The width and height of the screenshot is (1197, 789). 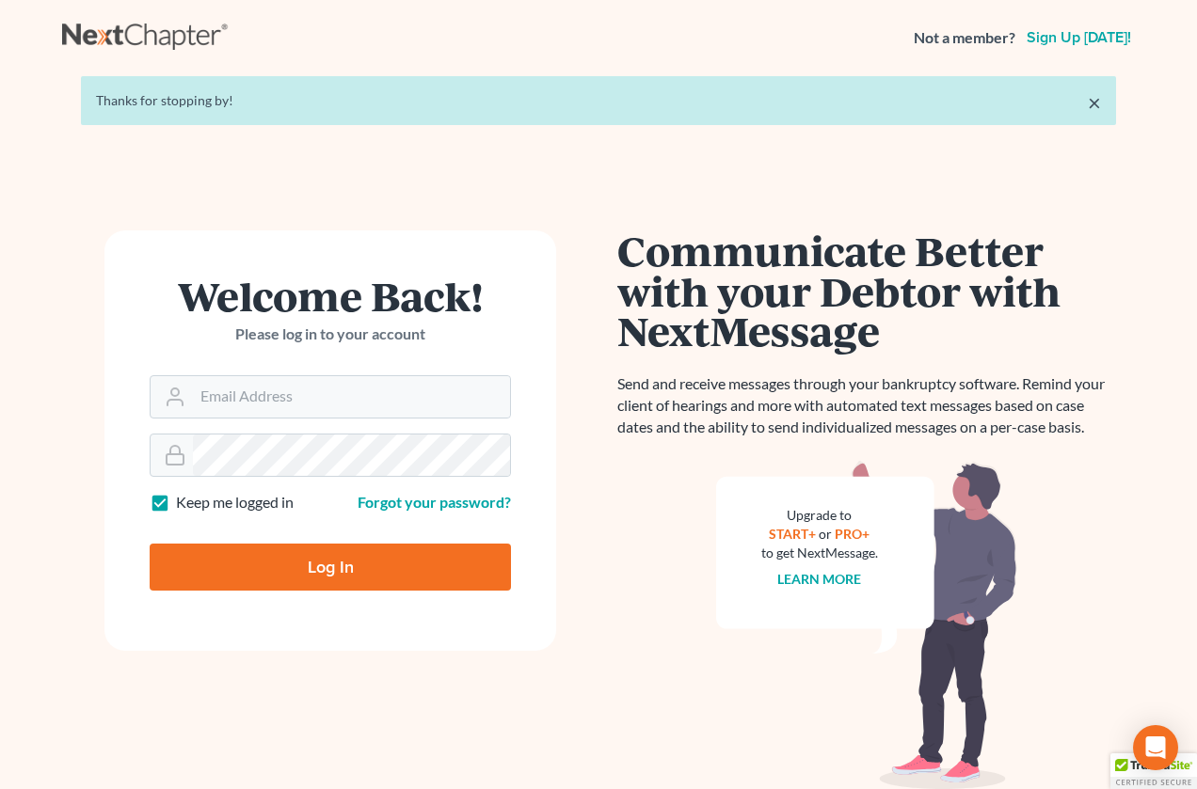 I want to click on label: Keep me logged in, so click(x=234, y=502).